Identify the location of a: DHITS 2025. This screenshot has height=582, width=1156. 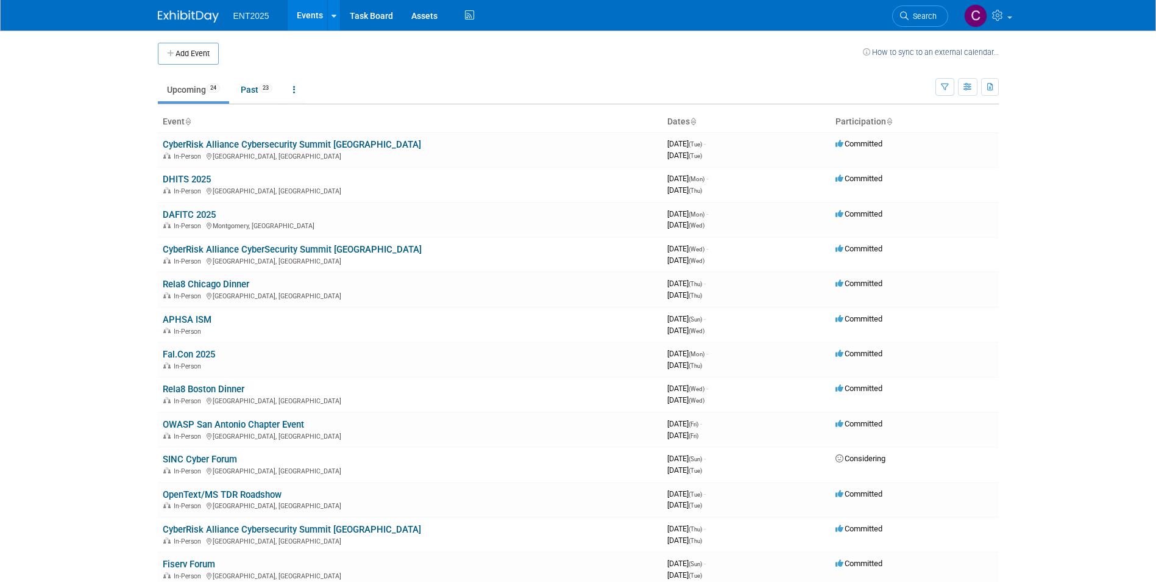
(187, 179).